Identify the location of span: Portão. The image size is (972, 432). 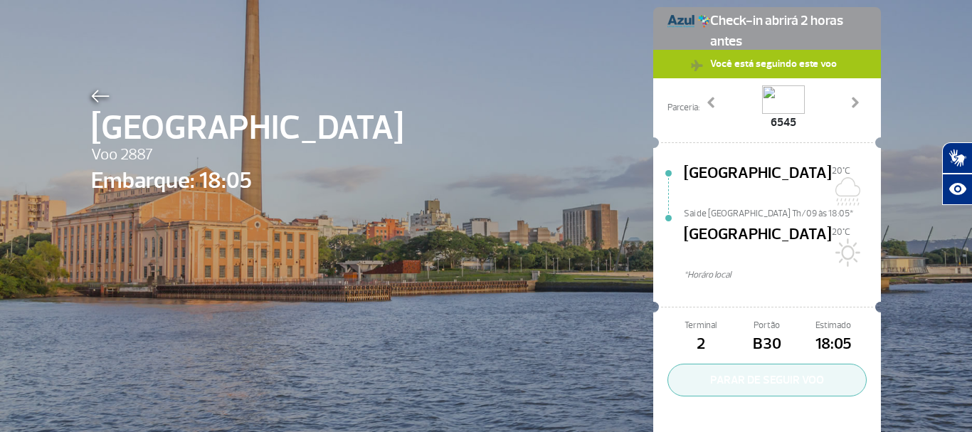
(766, 325).